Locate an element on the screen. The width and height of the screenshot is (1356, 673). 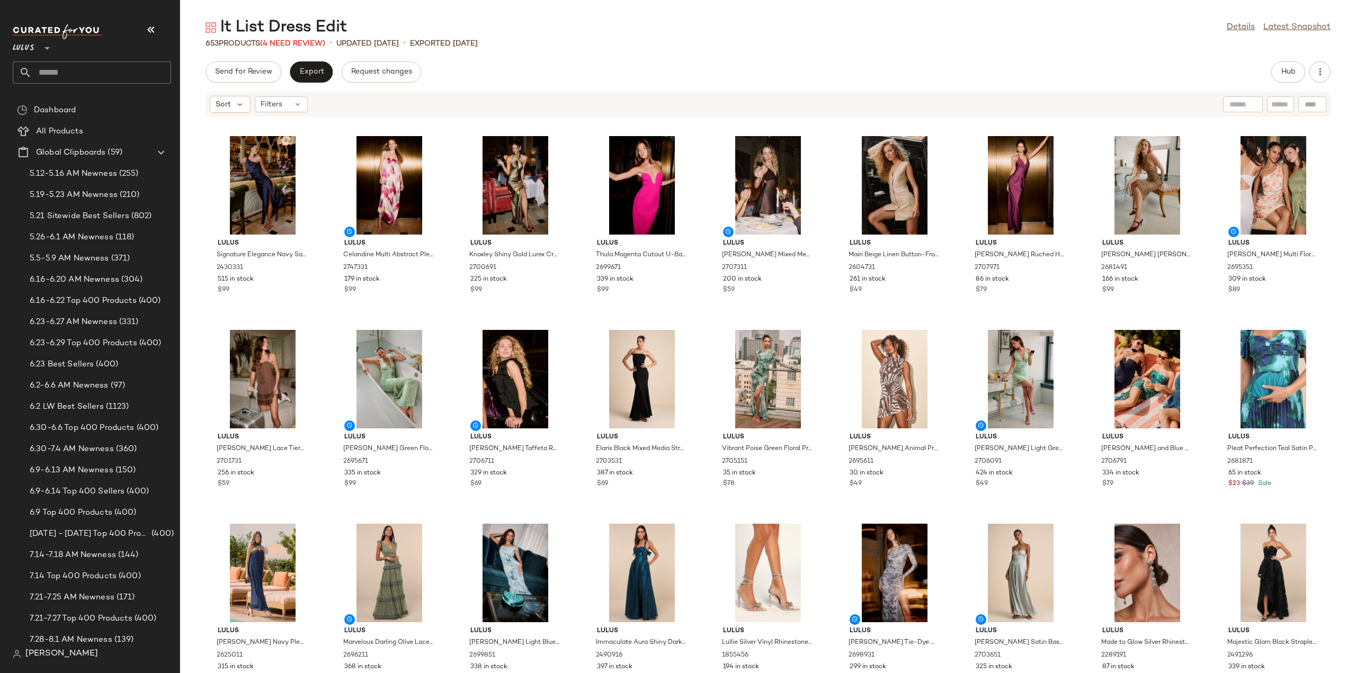
span: 6.16-6.20 AM Newness is located at coordinates (74, 280).